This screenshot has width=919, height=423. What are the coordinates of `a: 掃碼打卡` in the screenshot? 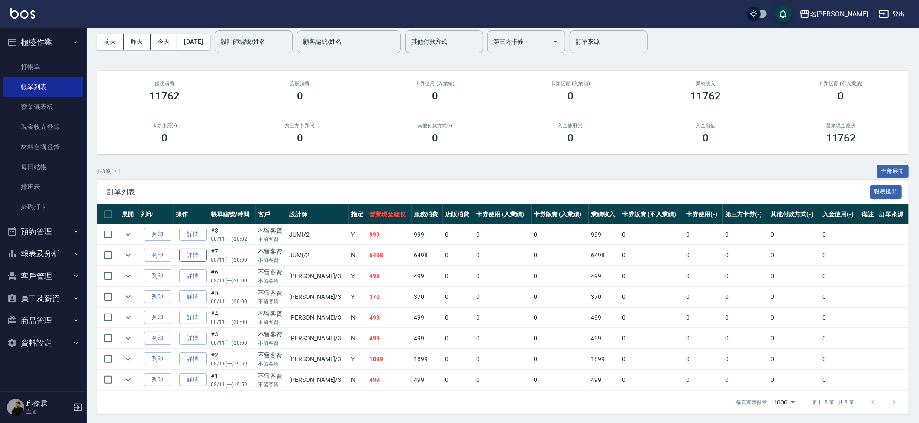 It's located at (43, 207).